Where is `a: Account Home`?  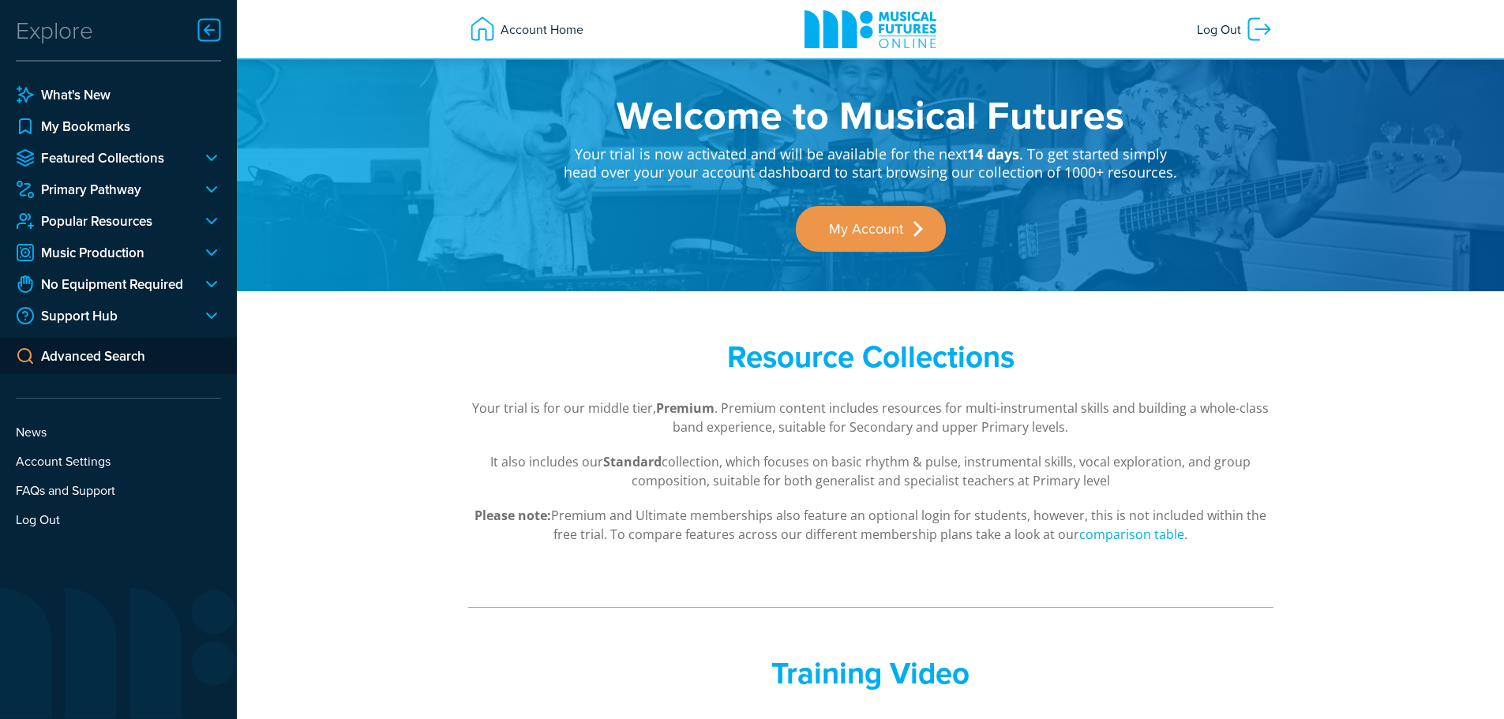 a: Account Home is located at coordinates (526, 29).